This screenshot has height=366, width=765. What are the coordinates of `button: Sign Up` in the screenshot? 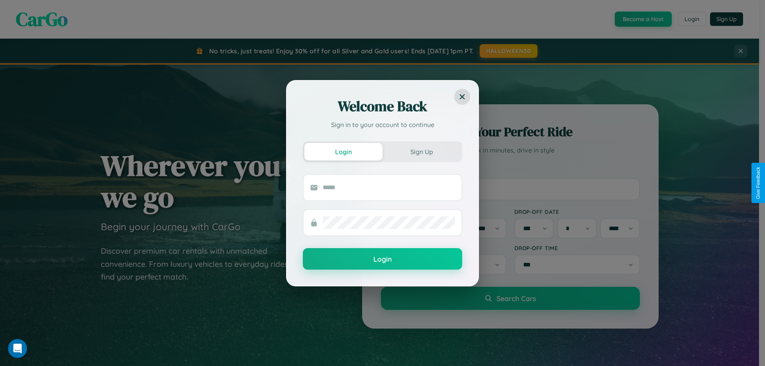 It's located at (421, 152).